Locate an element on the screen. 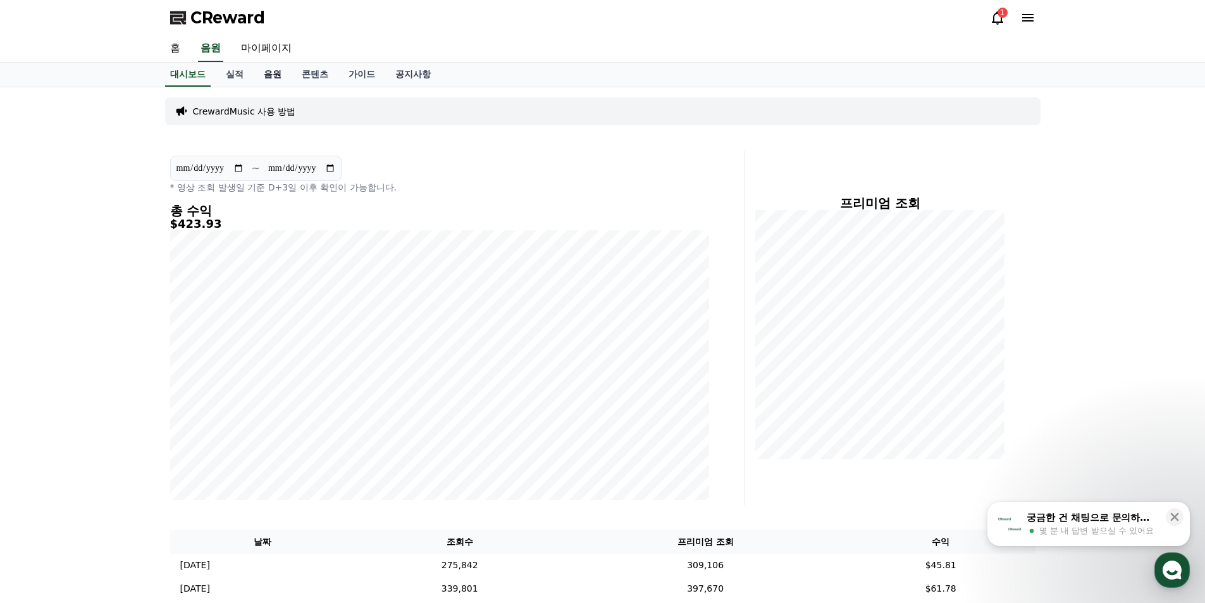 The height and width of the screenshot is (603, 1205). span: 설정 is located at coordinates (203, 425).